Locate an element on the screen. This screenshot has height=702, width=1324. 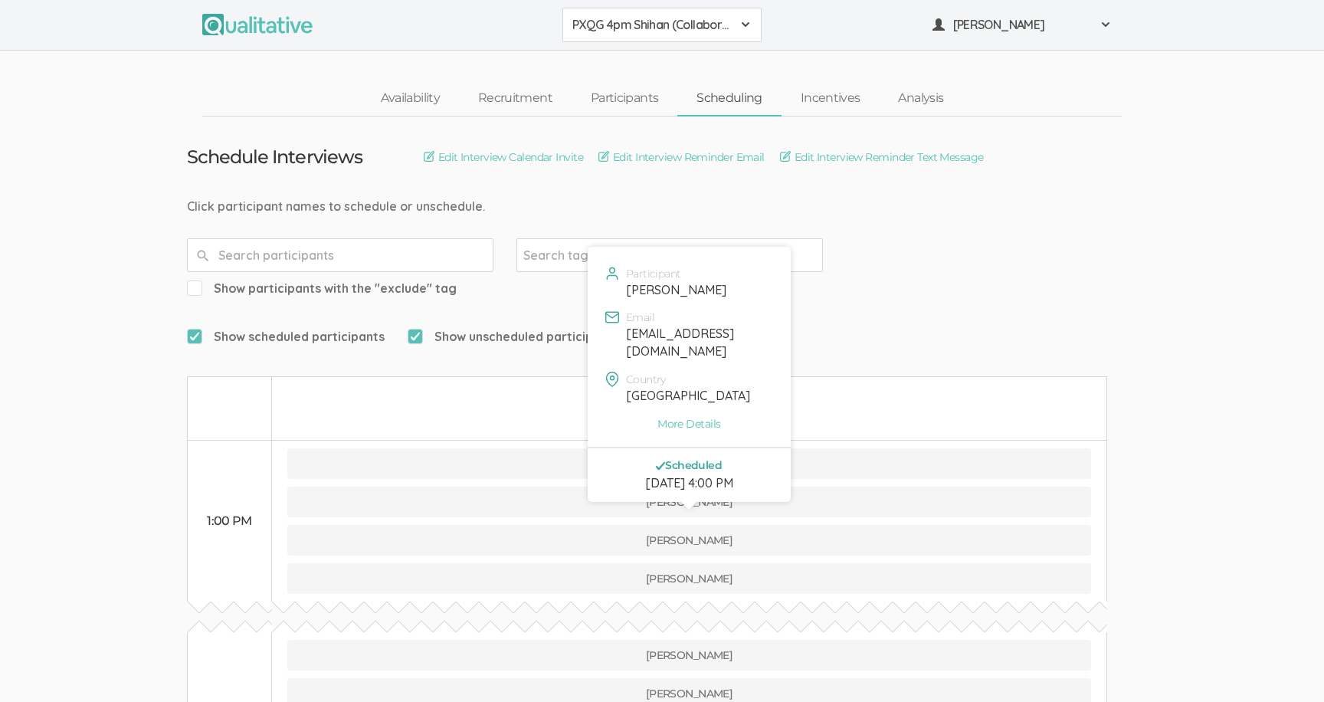
span: Country is located at coordinates (646, 379).